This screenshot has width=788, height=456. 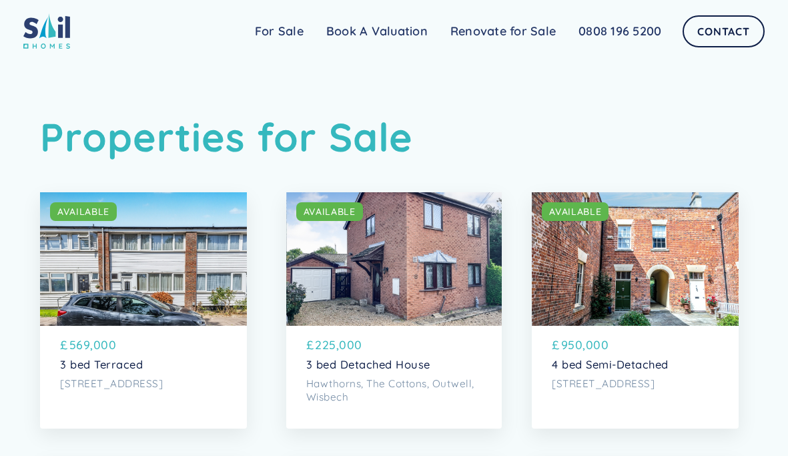 I want to click on p: 569,000, so click(x=93, y=344).